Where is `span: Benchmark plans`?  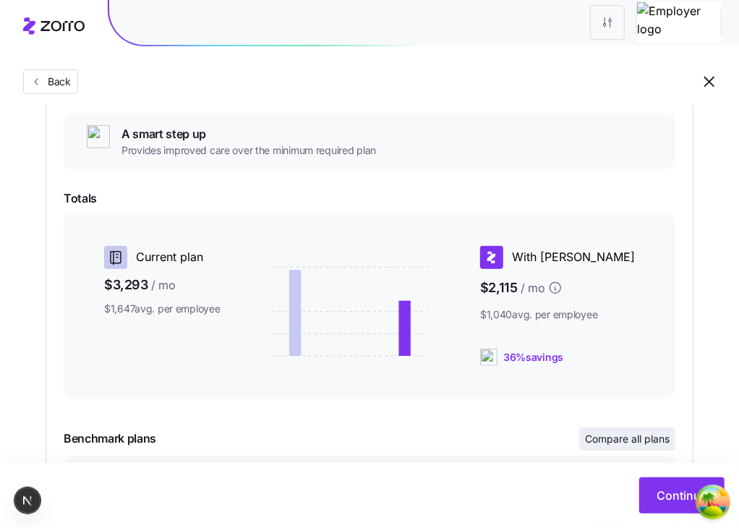 span: Benchmark plans is located at coordinates (110, 438).